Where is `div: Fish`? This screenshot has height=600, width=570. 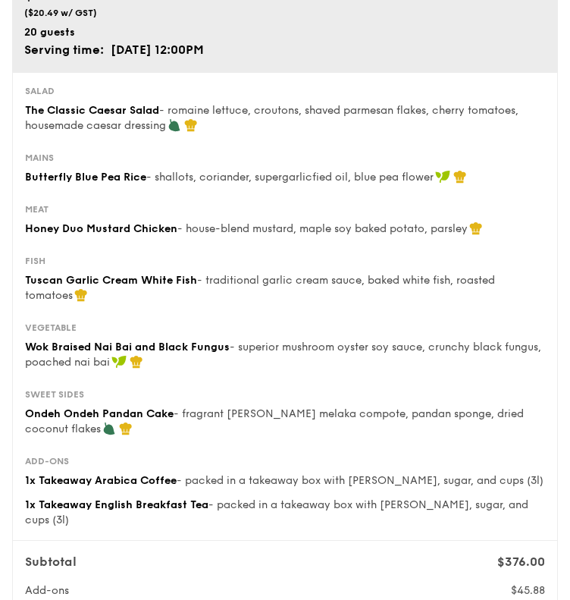 div: Fish is located at coordinates (285, 261).